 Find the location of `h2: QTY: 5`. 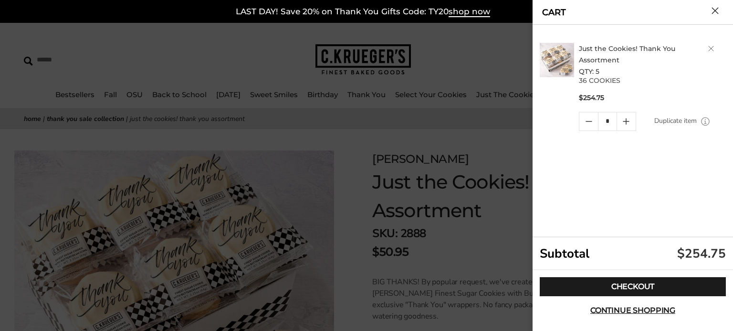

h2: QTY: 5 is located at coordinates (653, 60).